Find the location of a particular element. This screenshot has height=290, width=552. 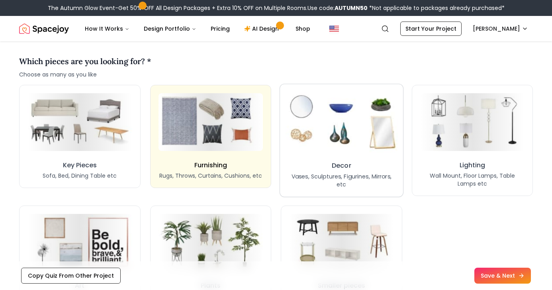

h3: Furnishing is located at coordinates (211, 165).